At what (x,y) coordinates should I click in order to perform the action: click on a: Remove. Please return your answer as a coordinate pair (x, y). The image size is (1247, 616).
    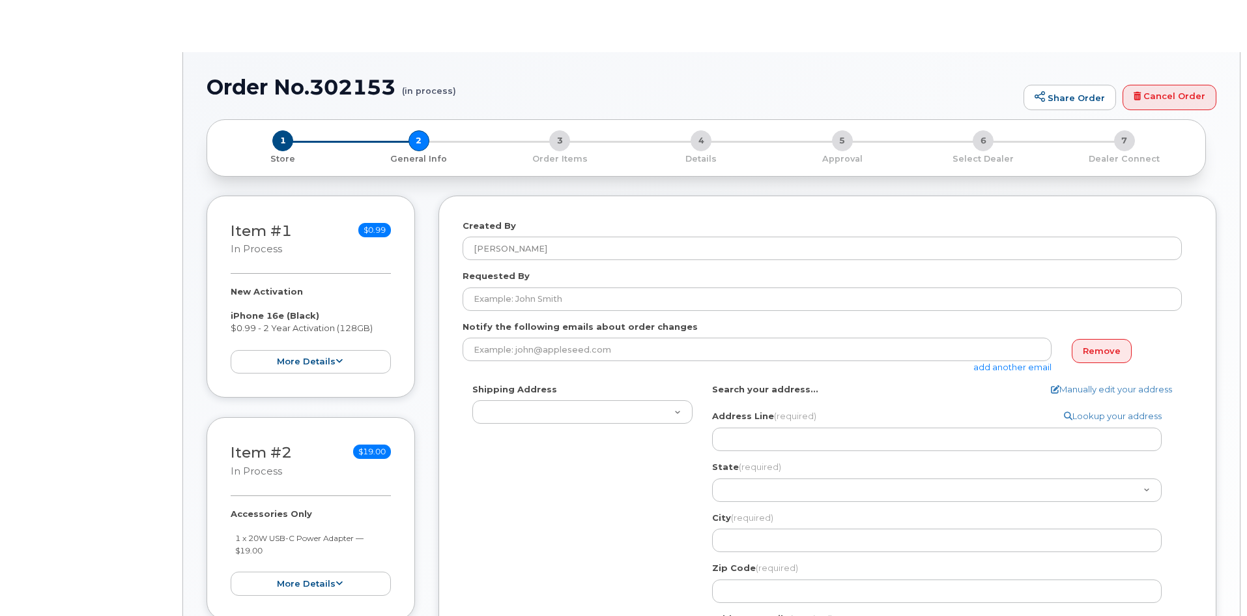
    Looking at the image, I should click on (1102, 350).